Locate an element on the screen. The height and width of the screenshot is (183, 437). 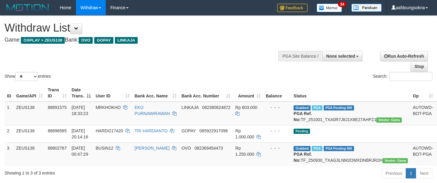
span: BUSIN12 is located at coordinates (105, 148).